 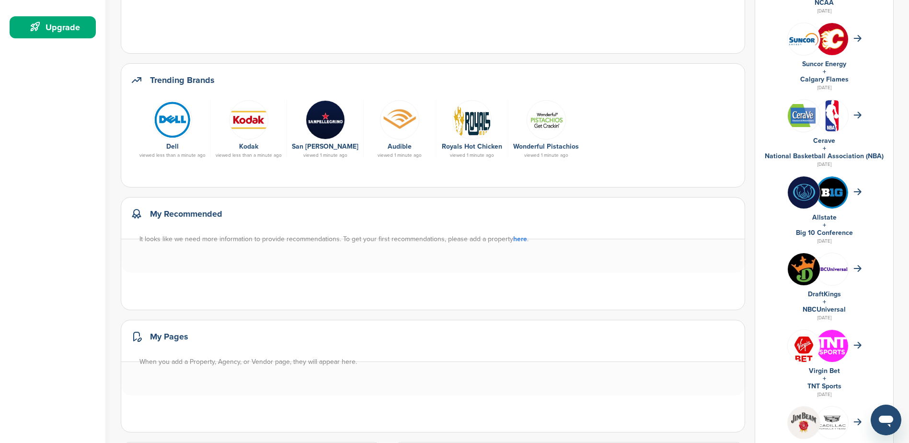 What do you see at coordinates (400, 146) in the screenshot?
I see `a: Audible` at bounding box center [400, 146].